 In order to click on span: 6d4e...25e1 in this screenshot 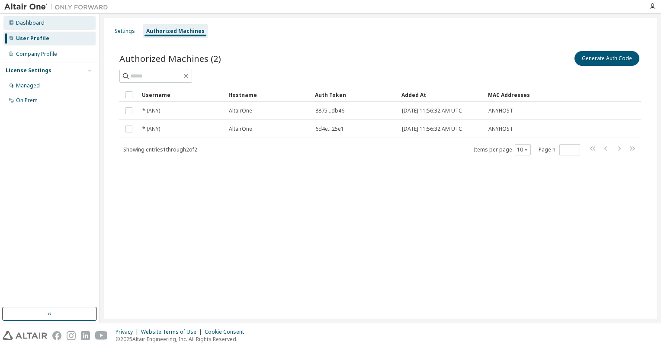, I will do `click(329, 129)`.